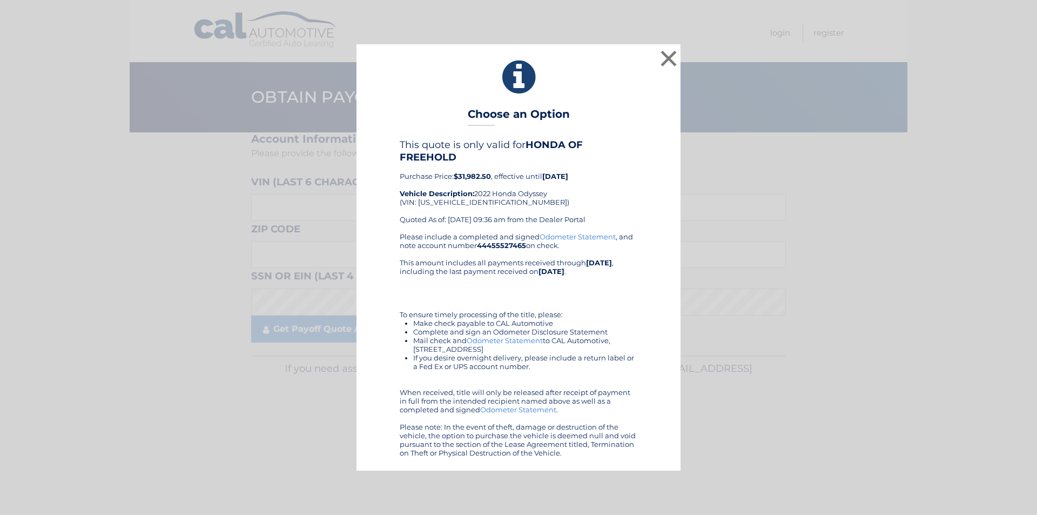 The height and width of the screenshot is (515, 1037). I want to click on b: HONDA OF FREEHOLD, so click(491, 151).